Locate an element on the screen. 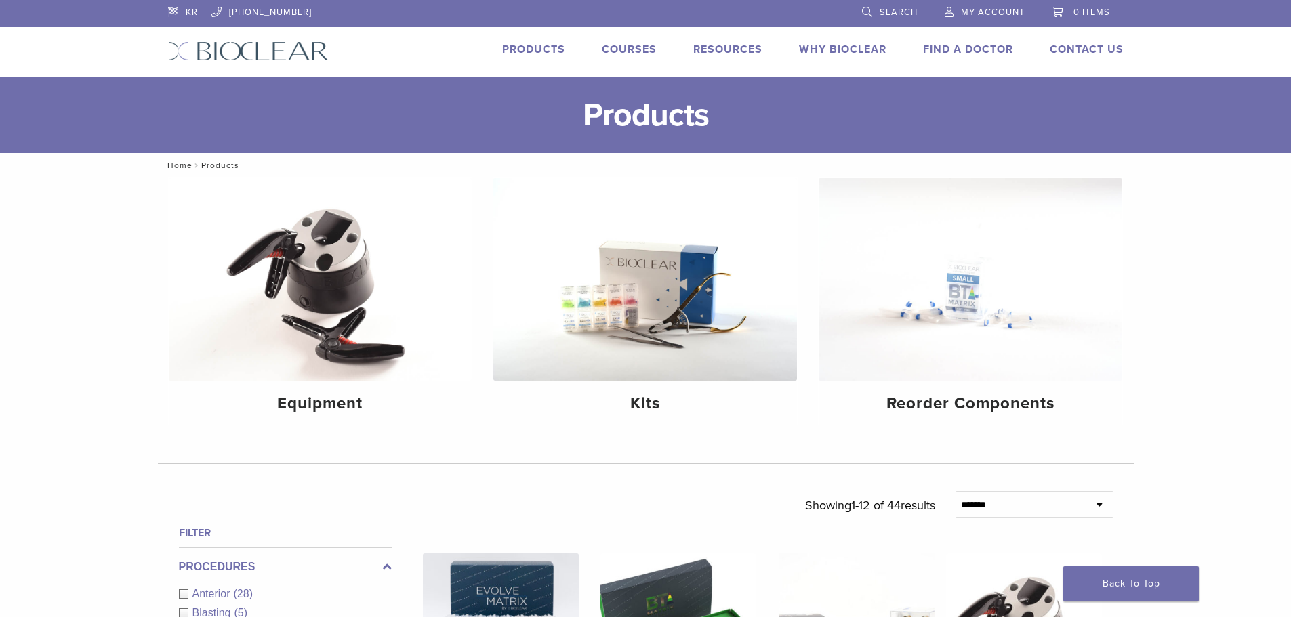 The image size is (1291, 617). a: Home is located at coordinates (178, 165).